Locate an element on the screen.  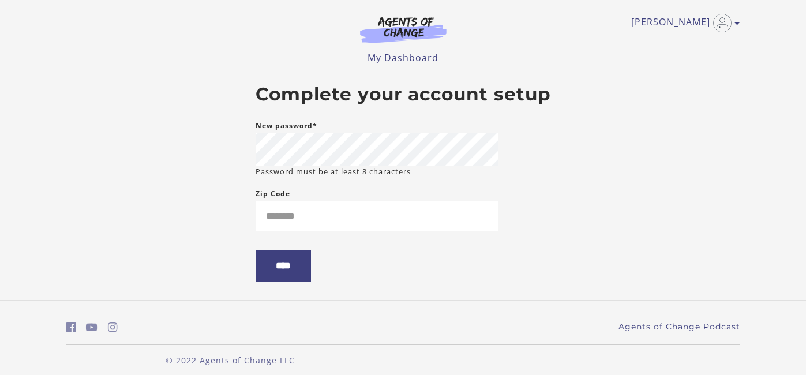
p: © 2022 Agents of Change LLC is located at coordinates (230, 360).